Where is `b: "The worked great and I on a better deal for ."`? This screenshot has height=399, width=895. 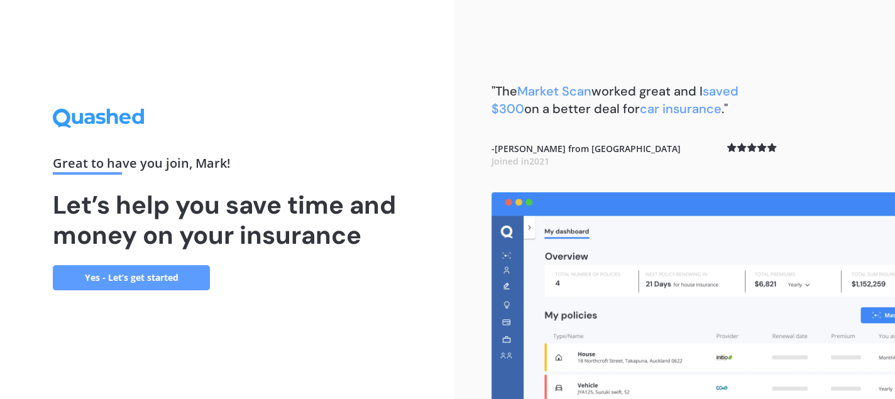
b: "The worked great and I on a better deal for ." is located at coordinates (614, 100).